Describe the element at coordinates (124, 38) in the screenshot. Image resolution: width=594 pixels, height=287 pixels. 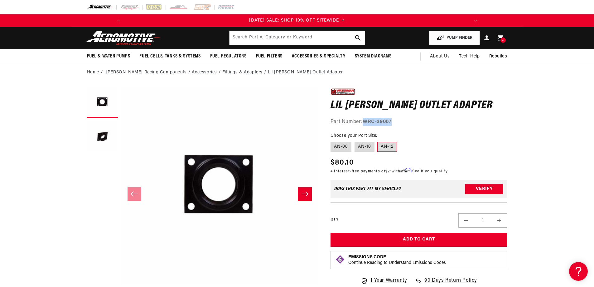
I see `img: Aeromotive` at that location.